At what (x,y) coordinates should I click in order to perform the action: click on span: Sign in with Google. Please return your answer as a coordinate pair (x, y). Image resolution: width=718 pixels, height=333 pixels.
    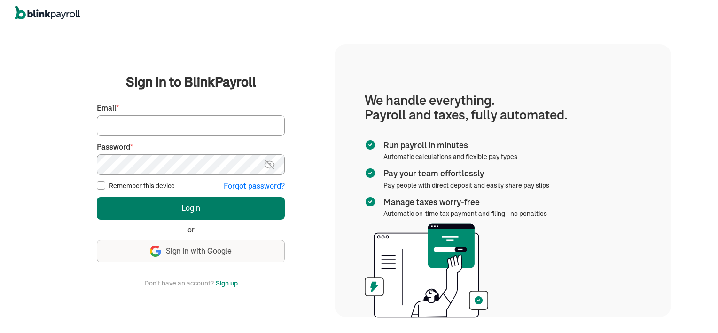
    Looking at the image, I should click on (199, 250).